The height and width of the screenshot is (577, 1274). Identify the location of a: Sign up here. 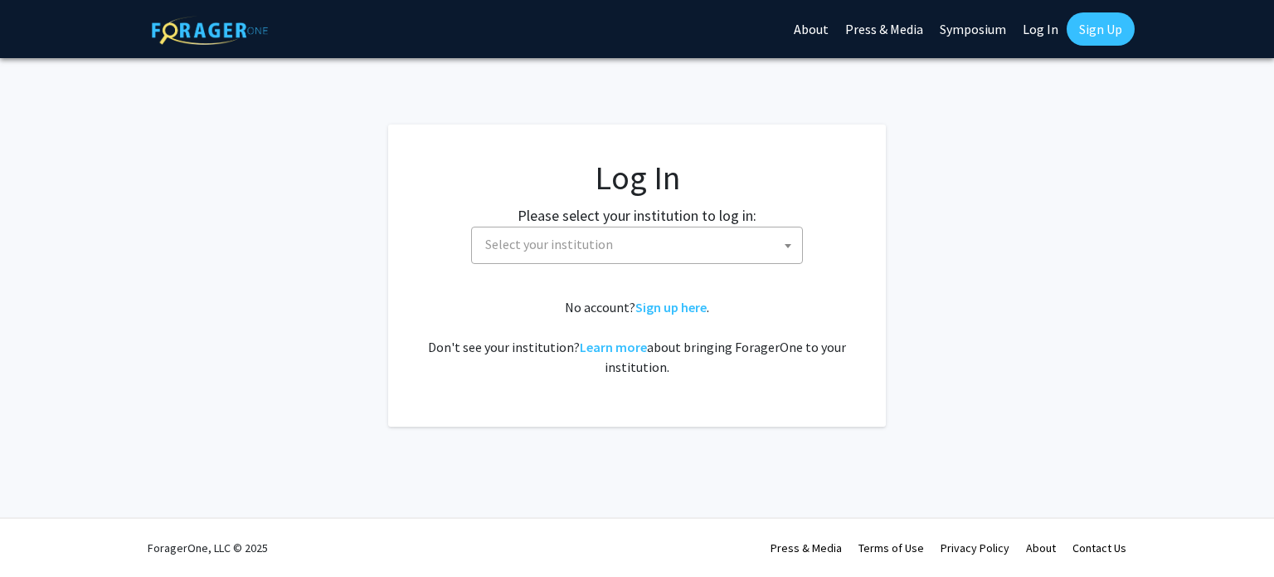
(671, 307).